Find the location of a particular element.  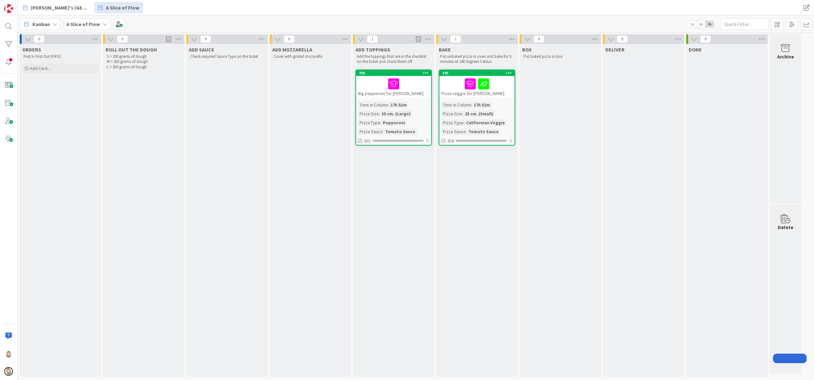

div: Californian Veggie is located at coordinates (486, 123).